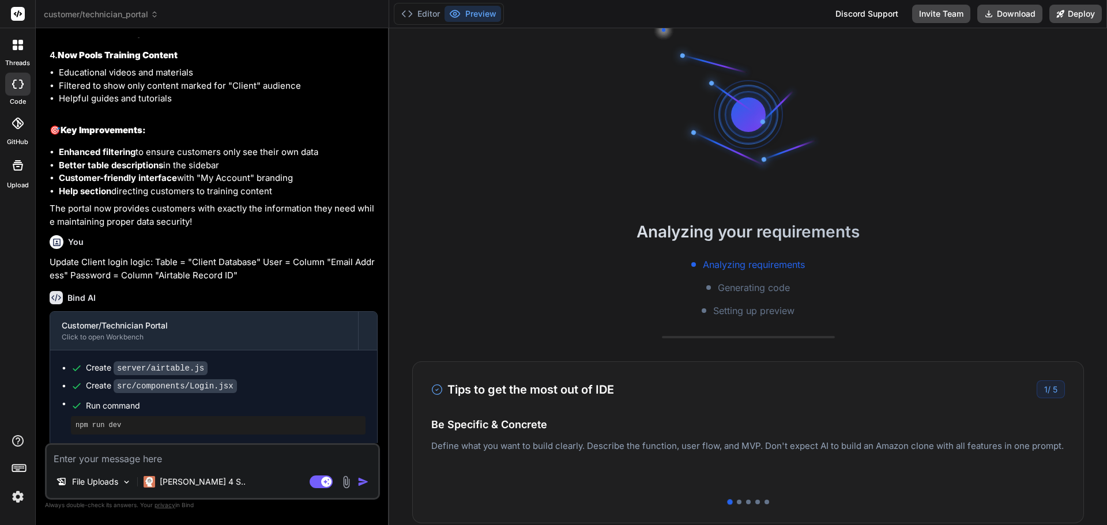  I want to click on h3: Tips to get the most out of IDE, so click(522, 390).